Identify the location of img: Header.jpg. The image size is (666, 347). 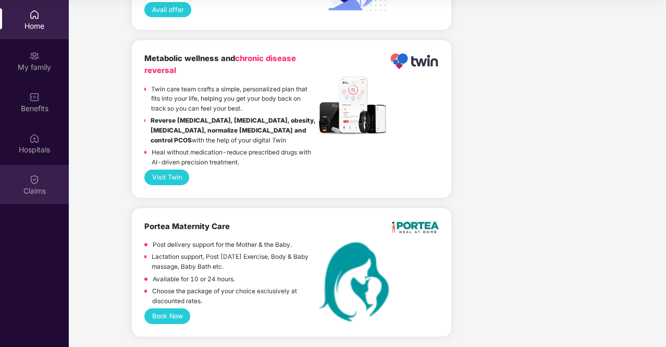
(353, 105).